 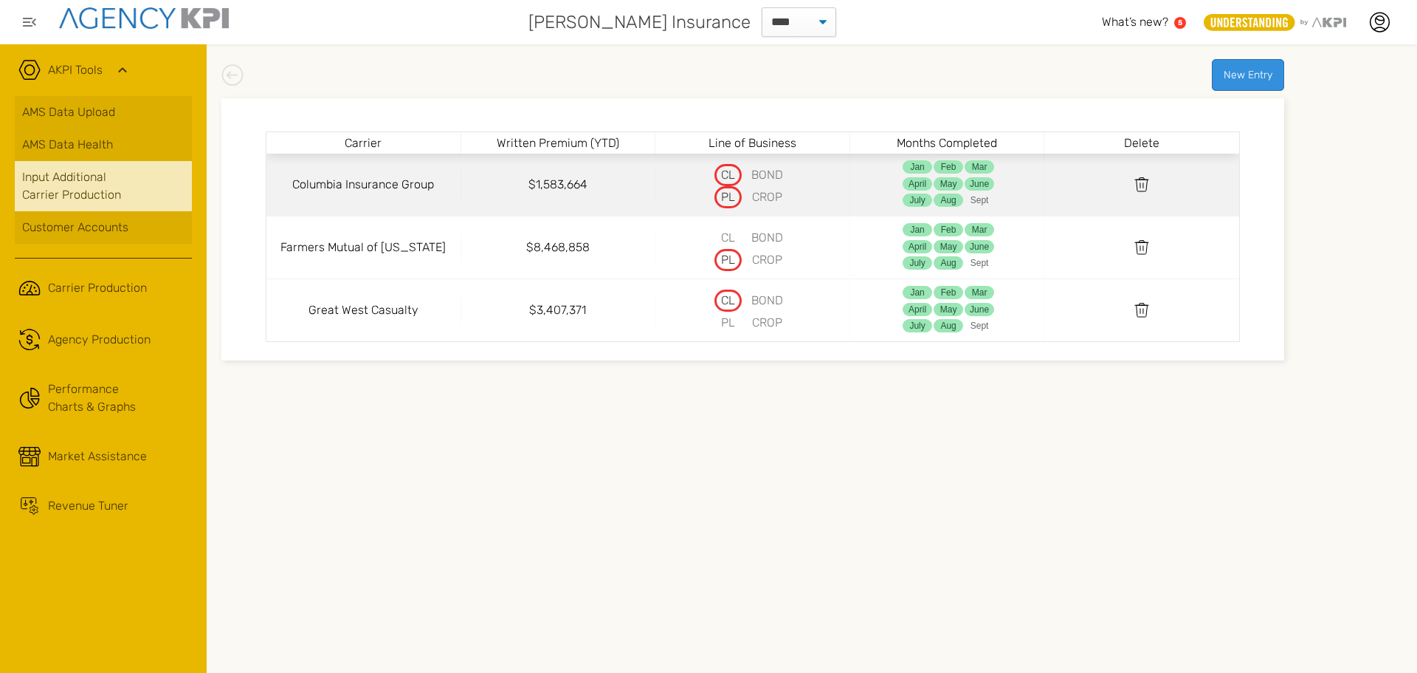 What do you see at coordinates (558, 310) in the screenshot?
I see `div: $3,407,371` at bounding box center [558, 310].